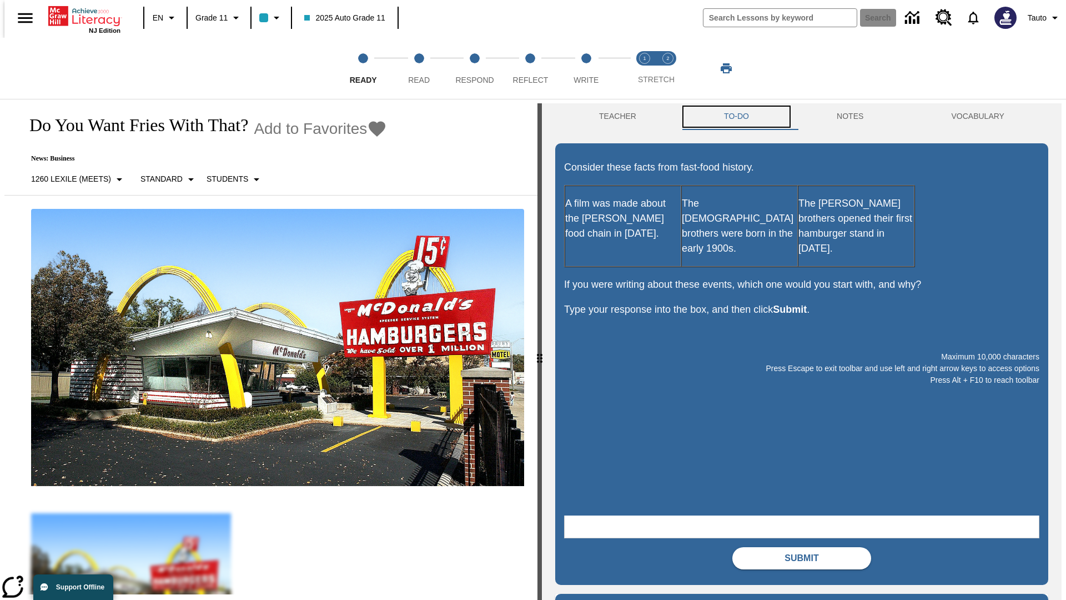 The height and width of the screenshot is (600, 1066). What do you see at coordinates (736, 117) in the screenshot?
I see `button: TO-DO` at bounding box center [736, 117].